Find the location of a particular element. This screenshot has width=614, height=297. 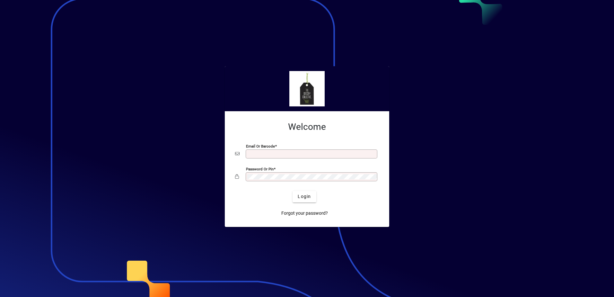

span: Forgot your password? is located at coordinates (305, 213).